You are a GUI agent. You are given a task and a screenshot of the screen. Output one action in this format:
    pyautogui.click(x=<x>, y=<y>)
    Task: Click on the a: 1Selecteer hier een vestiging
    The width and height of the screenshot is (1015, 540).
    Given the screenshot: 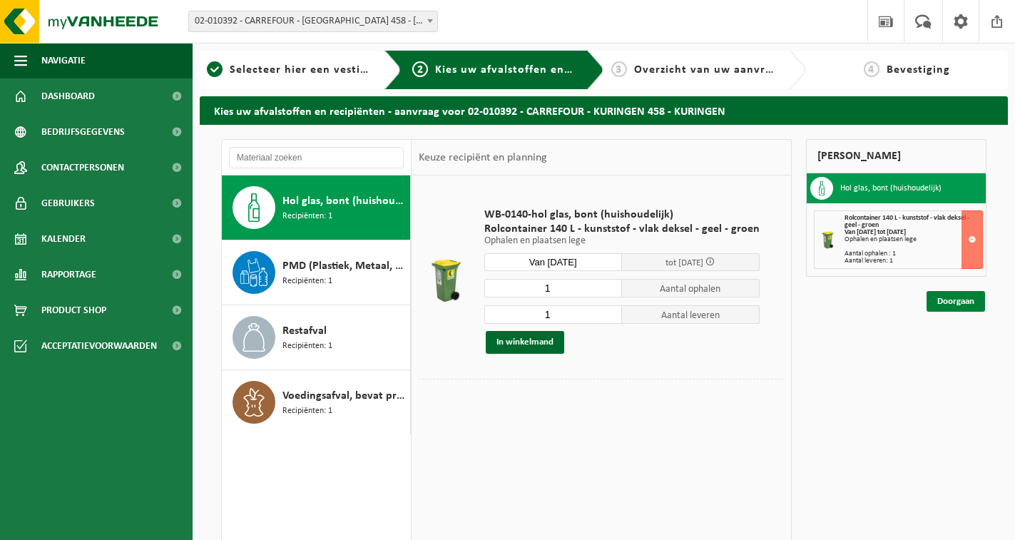 What is the action you would take?
    pyautogui.click(x=290, y=70)
    